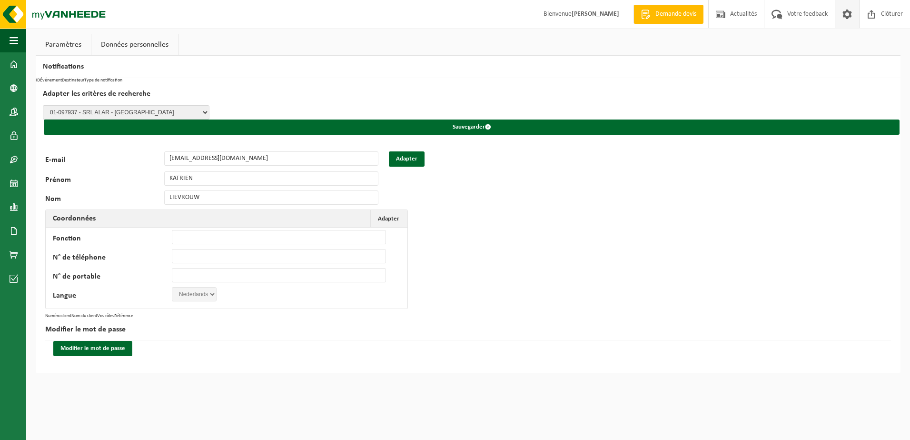 This screenshot has width=910, height=440. Describe the element at coordinates (468, 67) in the screenshot. I see `h2: Notifications` at that location.